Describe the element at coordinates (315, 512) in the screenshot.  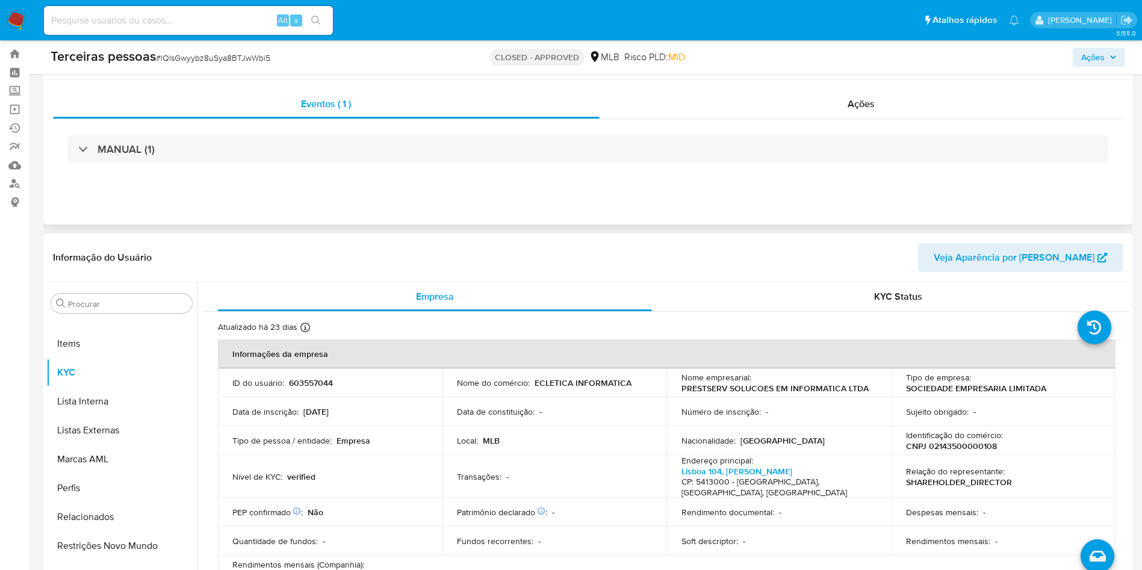
I see `p: Não` at that location.